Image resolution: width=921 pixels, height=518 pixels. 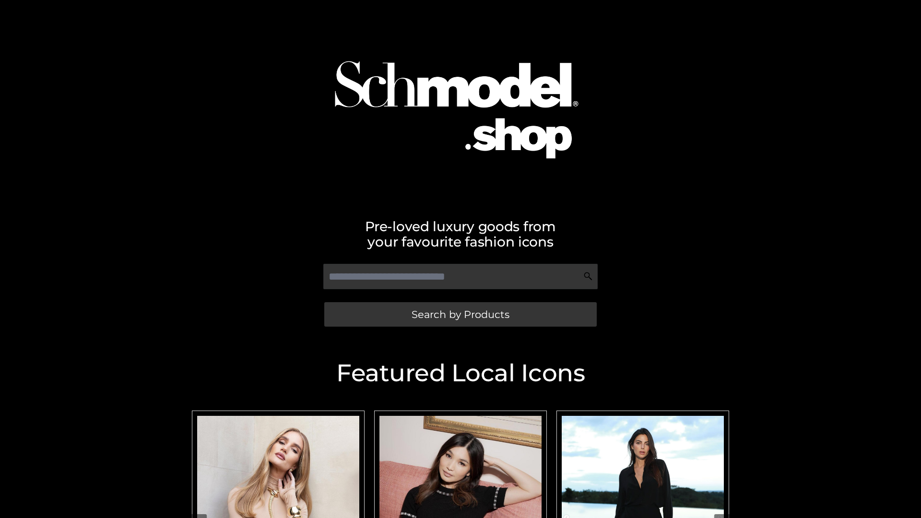 What do you see at coordinates (460, 314) in the screenshot?
I see `span: Search by Products` at bounding box center [460, 314].